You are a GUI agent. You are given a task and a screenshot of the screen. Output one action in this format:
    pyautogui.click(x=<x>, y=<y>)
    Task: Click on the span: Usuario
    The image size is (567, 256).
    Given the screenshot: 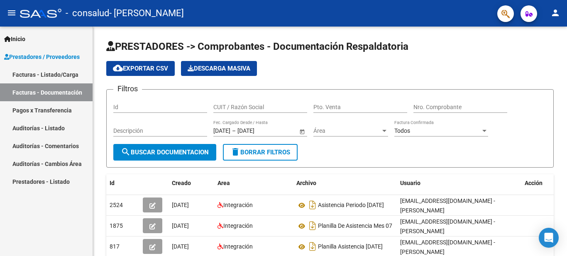 What is the action you would take?
    pyautogui.click(x=410, y=183)
    